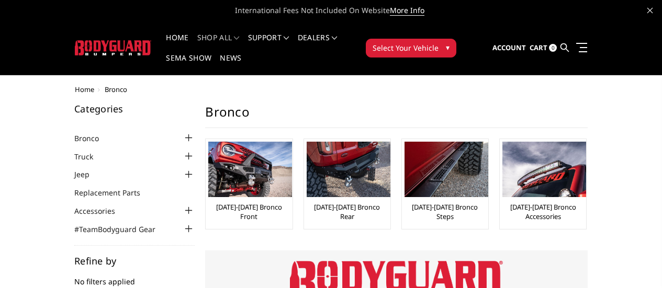  What do you see at coordinates (230, 64) in the screenshot?
I see `a: News` at bounding box center [230, 64].